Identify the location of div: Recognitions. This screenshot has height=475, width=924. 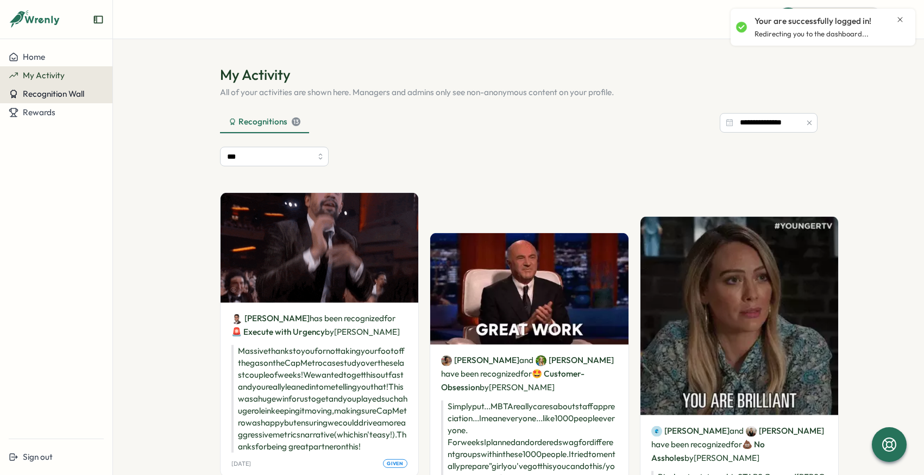
(264, 122).